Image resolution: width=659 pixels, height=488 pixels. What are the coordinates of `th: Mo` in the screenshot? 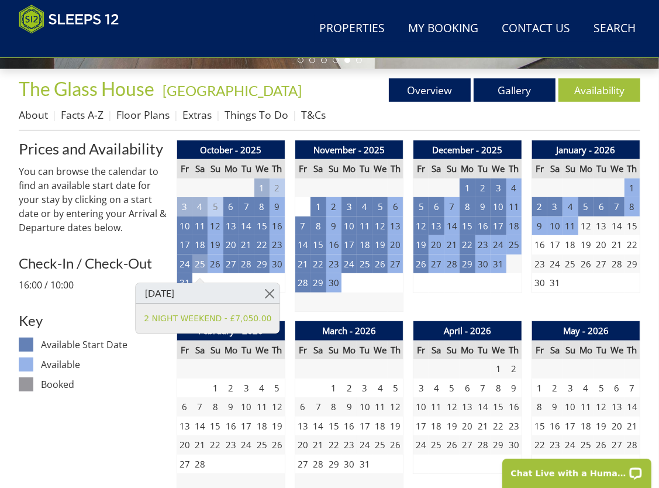 It's located at (586, 350).